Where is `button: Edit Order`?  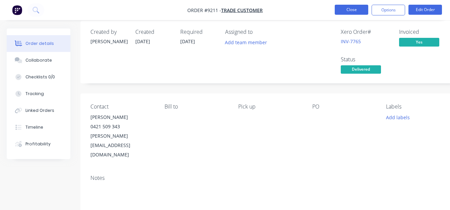
button: Edit Order is located at coordinates (425, 10).